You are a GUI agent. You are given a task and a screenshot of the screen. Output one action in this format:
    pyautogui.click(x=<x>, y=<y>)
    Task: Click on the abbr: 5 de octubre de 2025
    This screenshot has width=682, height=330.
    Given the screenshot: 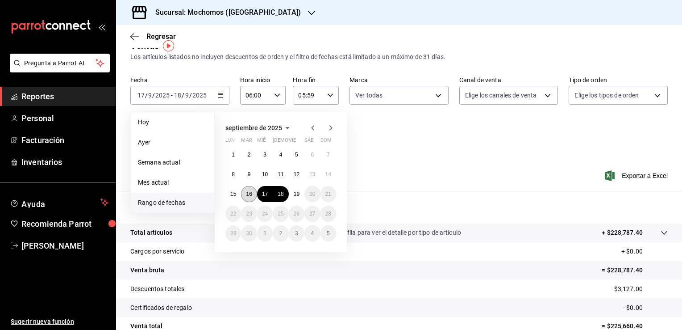 What is the action you would take?
    pyautogui.click(x=328, y=233)
    